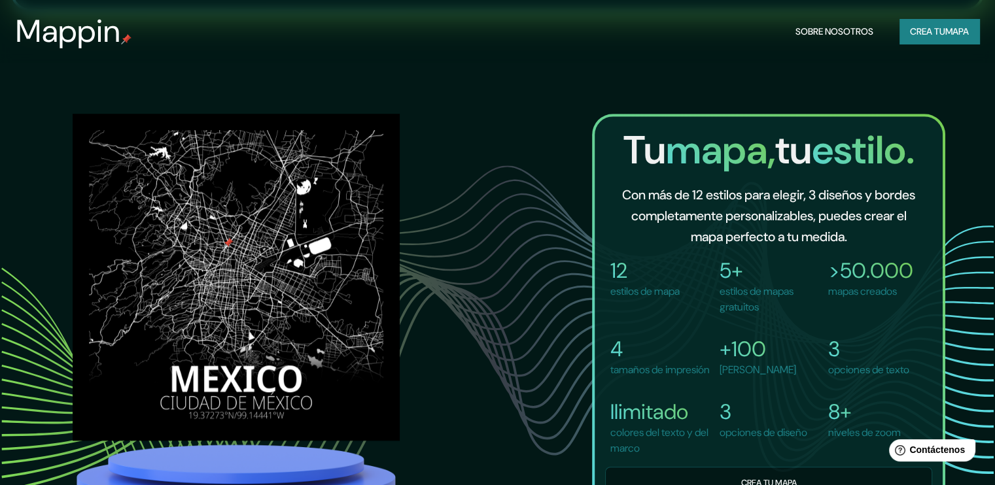 The width and height of the screenshot is (995, 485). I want to click on button: Crea tumapa, so click(939, 31).